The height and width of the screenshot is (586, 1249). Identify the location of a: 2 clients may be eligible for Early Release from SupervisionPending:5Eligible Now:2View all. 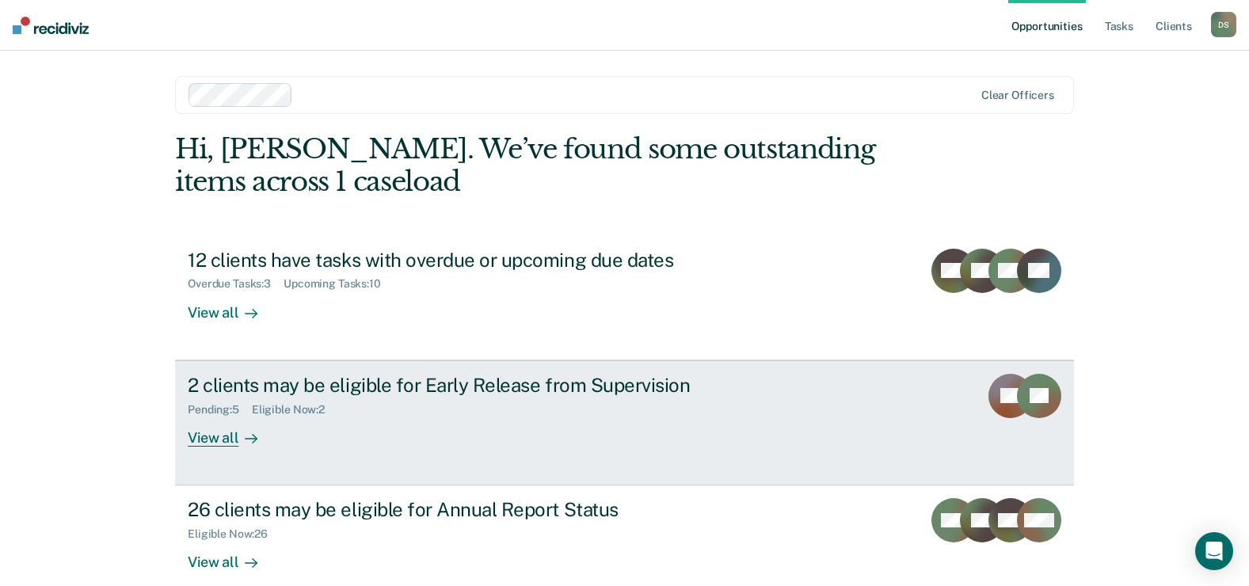
(624, 423).